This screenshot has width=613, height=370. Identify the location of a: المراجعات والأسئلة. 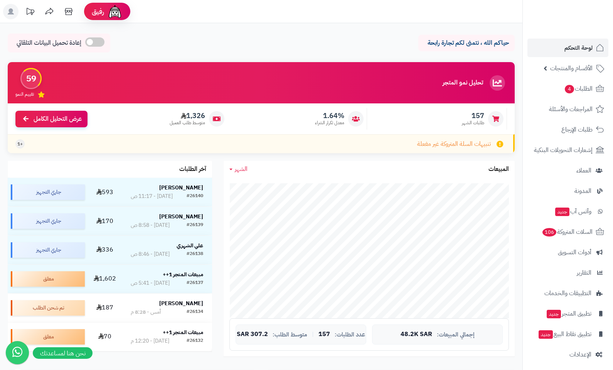
(568, 109).